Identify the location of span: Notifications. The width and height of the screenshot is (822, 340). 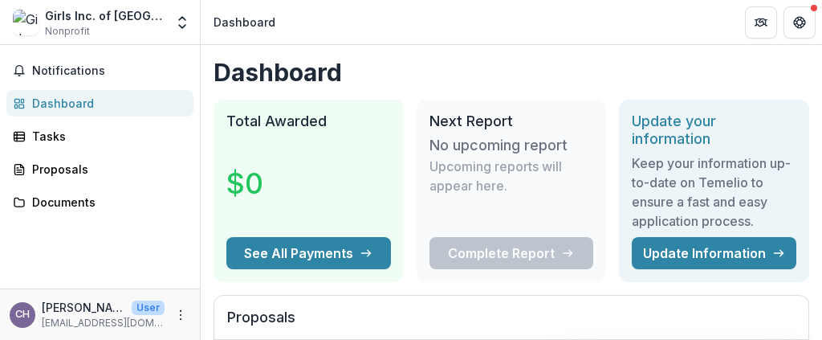
(109, 71).